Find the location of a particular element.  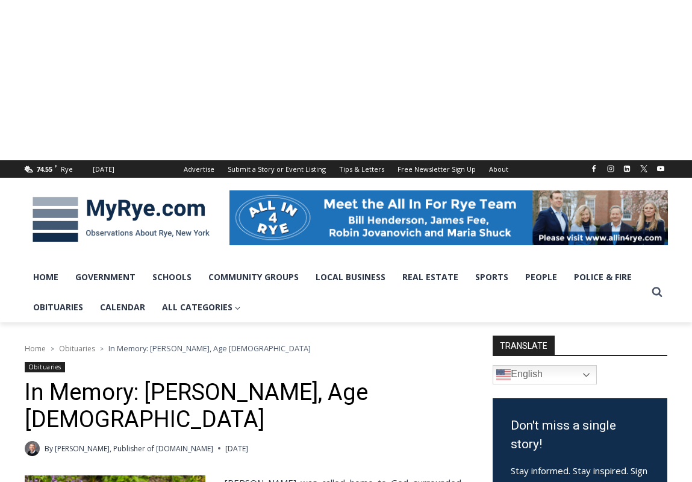

a: Instagram is located at coordinates (611, 169).